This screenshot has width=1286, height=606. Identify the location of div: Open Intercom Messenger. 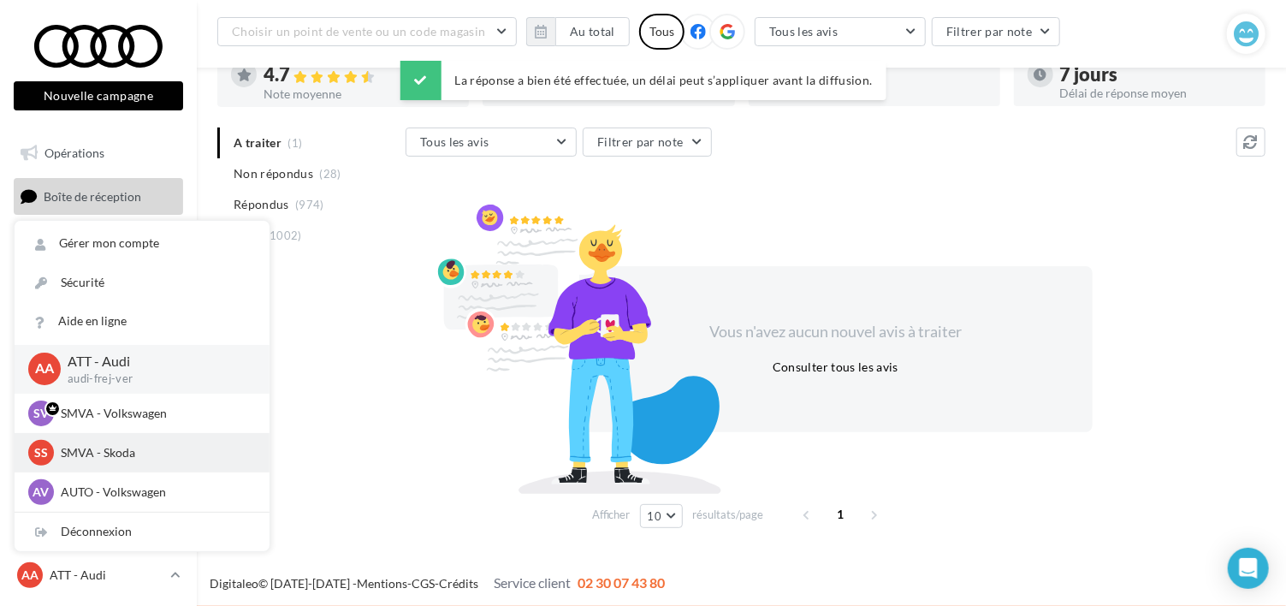
(1249, 568).